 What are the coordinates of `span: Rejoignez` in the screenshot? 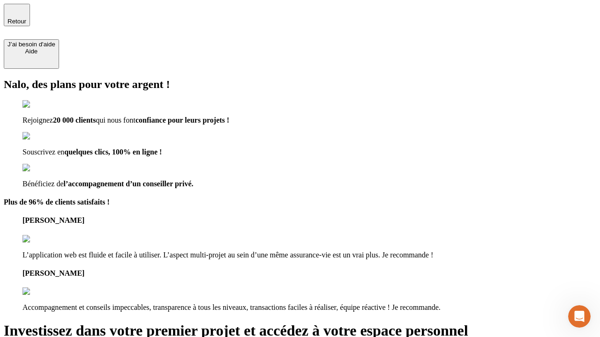 It's located at (37, 120).